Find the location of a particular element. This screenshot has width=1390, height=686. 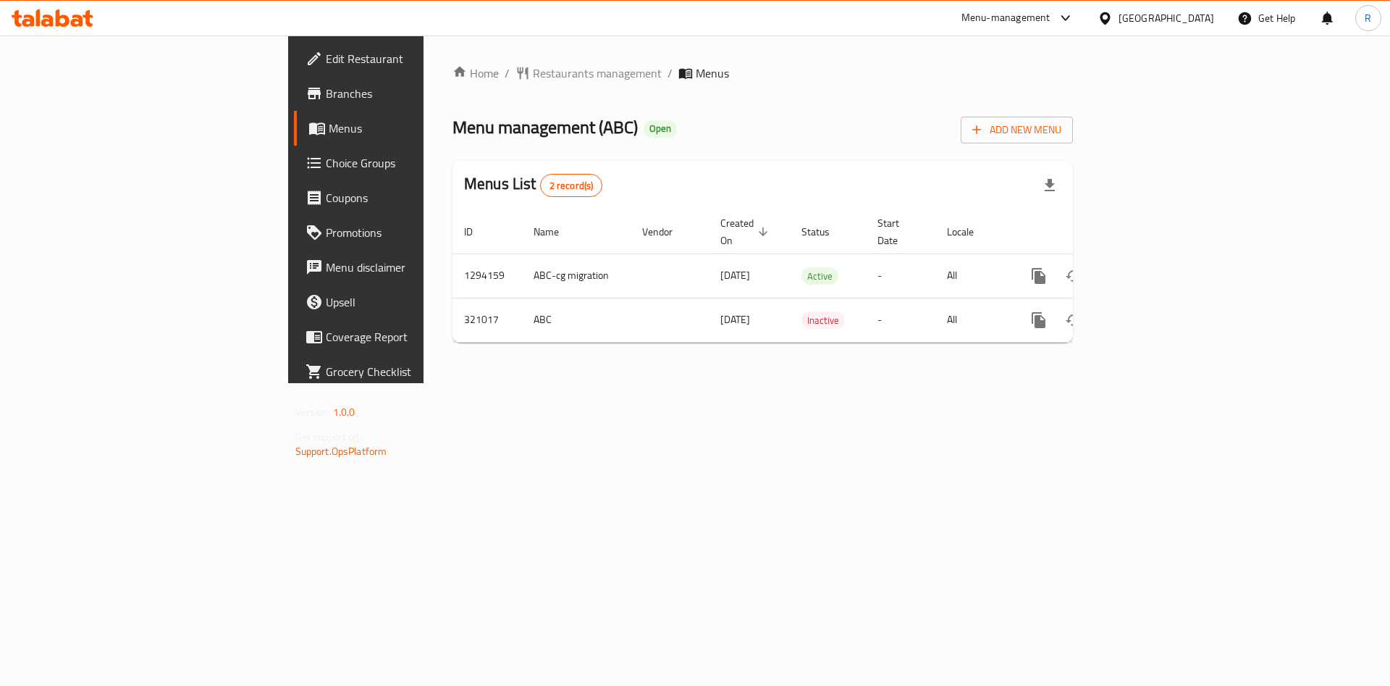

span: Active is located at coordinates (820, 276).